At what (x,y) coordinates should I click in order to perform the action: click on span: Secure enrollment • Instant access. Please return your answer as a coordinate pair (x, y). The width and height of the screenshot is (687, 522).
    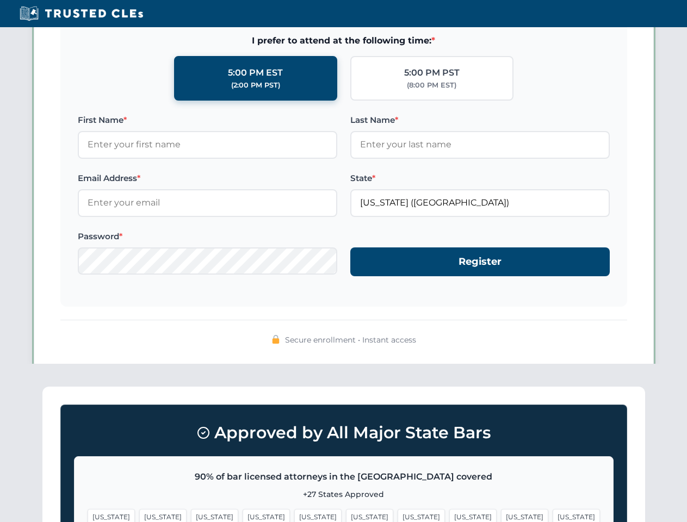
    Looking at the image, I should click on (350, 340).